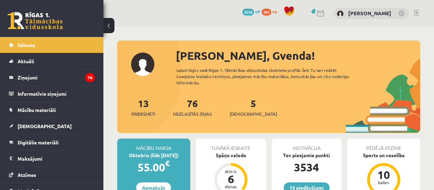 Image resolution: width=434 pixels, height=190 pixels. Describe the element at coordinates (271, 11) in the screenshot. I see `a: 291 xp` at that location.